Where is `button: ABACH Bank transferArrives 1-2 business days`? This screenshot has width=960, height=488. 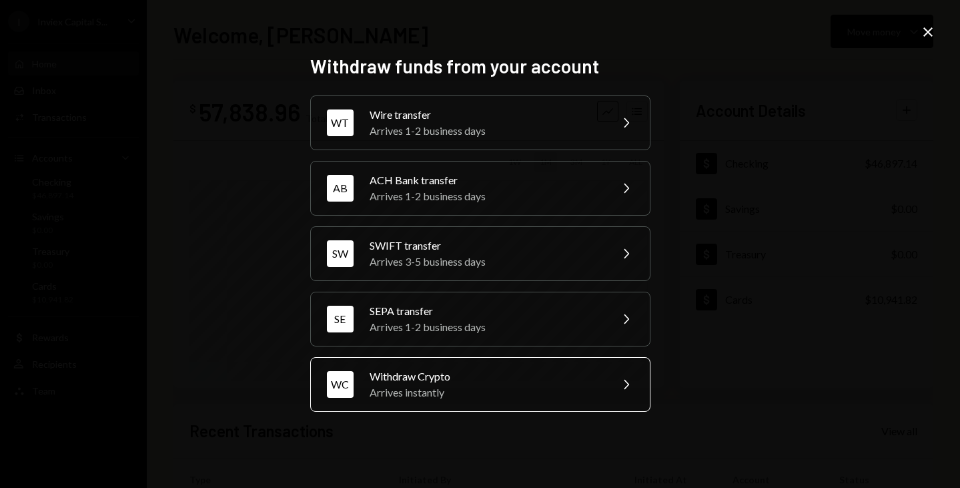 button: ABACH Bank transferArrives 1-2 business days is located at coordinates (480, 188).